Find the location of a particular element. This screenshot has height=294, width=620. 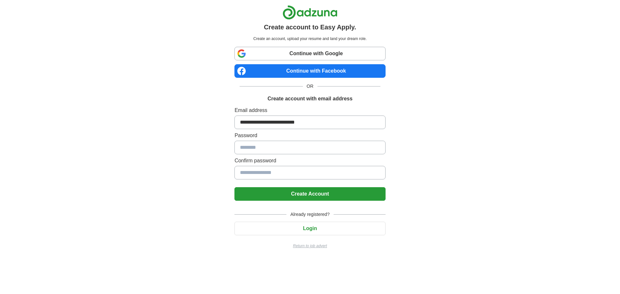

label: Email address is located at coordinates (310, 110).